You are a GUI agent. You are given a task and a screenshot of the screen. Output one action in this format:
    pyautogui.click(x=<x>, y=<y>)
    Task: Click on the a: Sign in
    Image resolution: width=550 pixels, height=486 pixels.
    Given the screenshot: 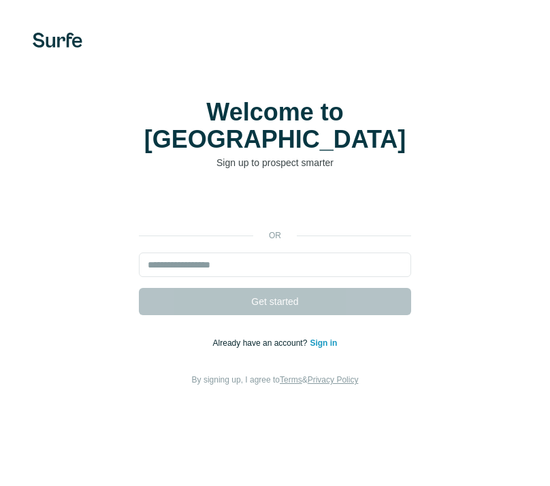 What is the action you would take?
    pyautogui.click(x=323, y=343)
    